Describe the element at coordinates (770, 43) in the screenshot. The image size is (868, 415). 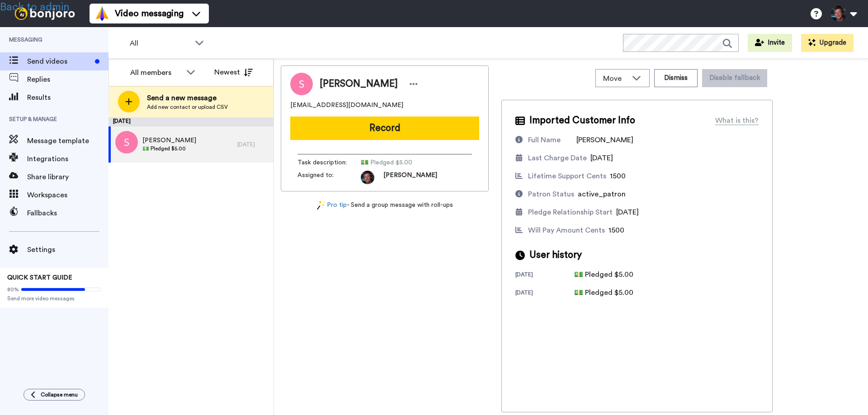
I see `a: Invite` at that location.